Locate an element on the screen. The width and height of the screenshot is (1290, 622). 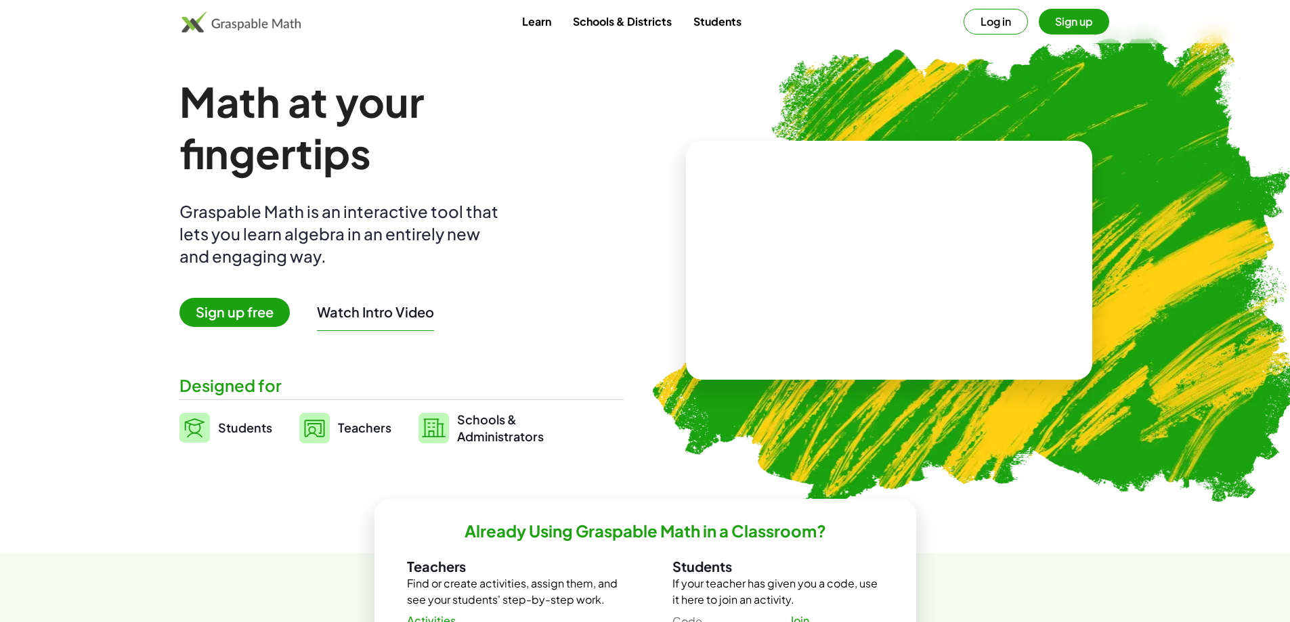
span: Sign up free is located at coordinates (234, 312).